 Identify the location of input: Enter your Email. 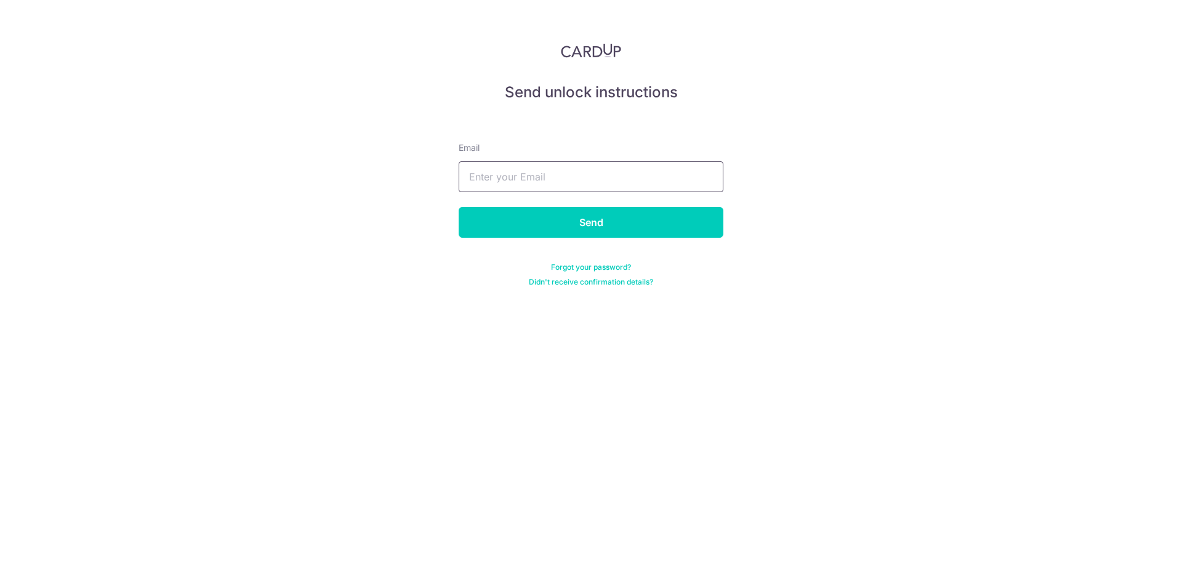
(591, 177).